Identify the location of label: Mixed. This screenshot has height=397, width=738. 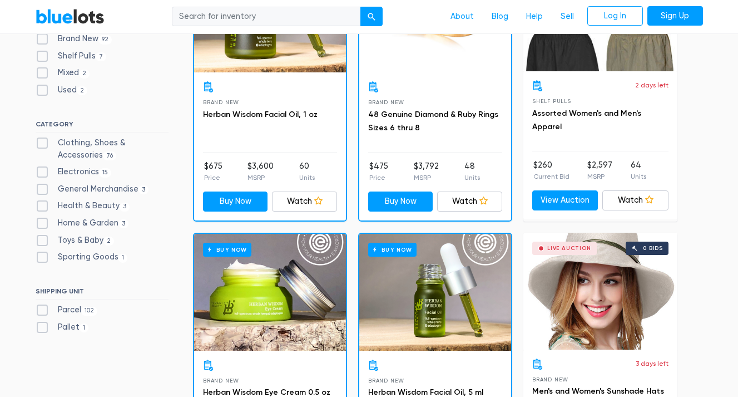
(63, 73).